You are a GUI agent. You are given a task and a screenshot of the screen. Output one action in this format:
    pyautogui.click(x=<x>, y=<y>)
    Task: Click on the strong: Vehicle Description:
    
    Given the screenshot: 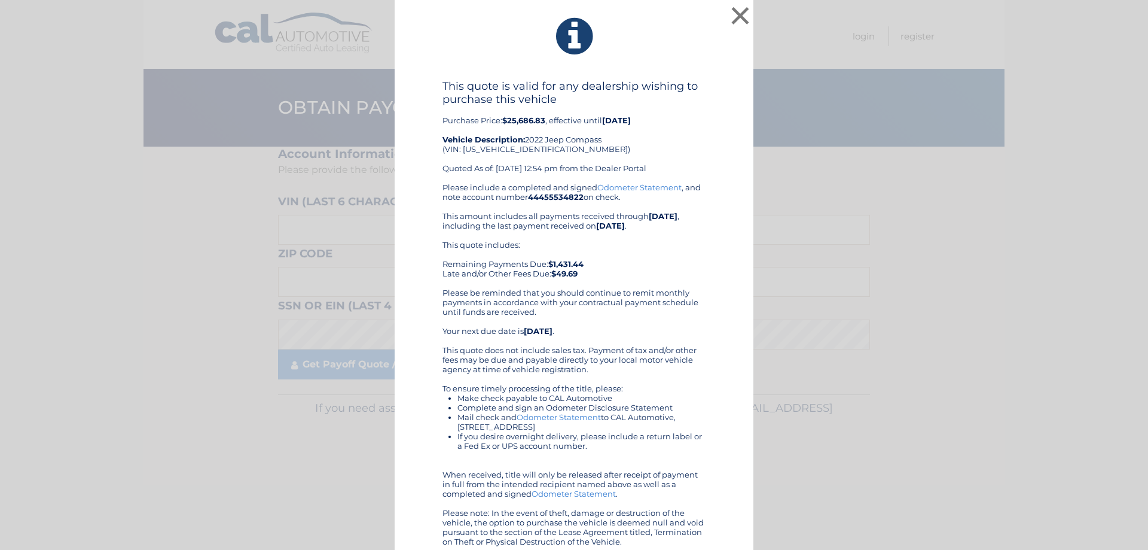 What is the action you would take?
    pyautogui.click(x=484, y=139)
    